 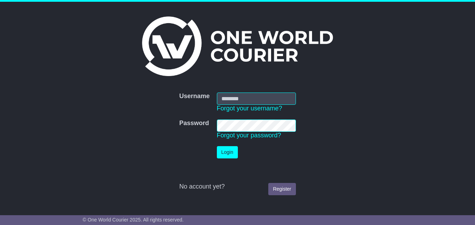 I want to click on label: Password, so click(x=194, y=123).